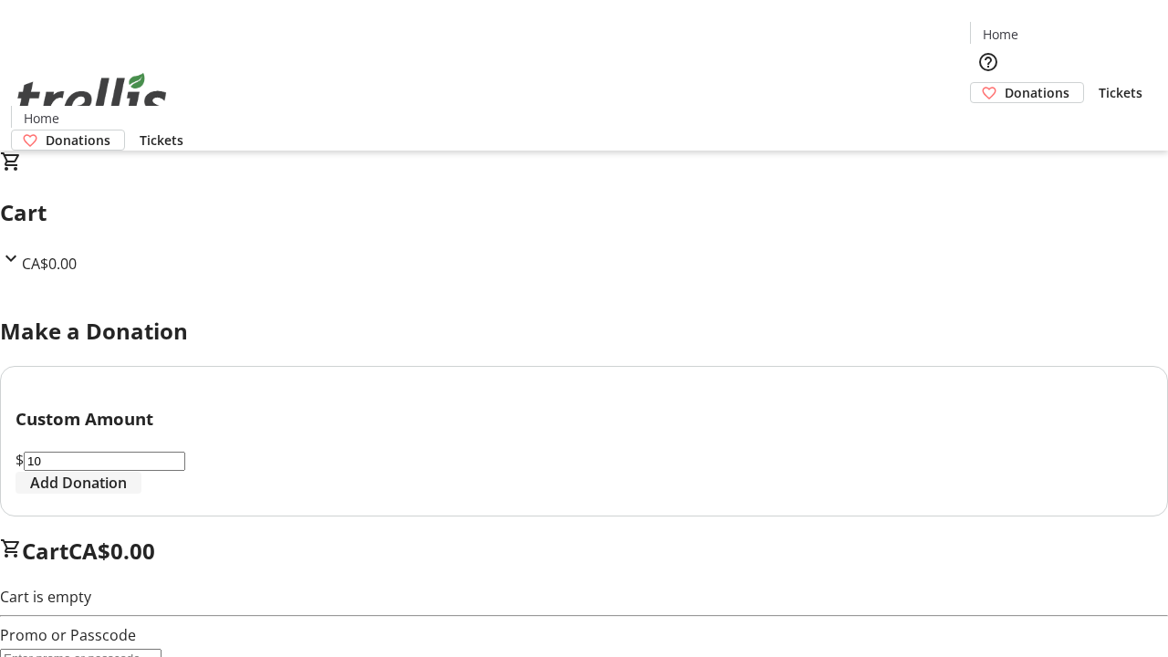  Describe the element at coordinates (104, 461) in the screenshot. I see `input: Donation Amount` at that location.